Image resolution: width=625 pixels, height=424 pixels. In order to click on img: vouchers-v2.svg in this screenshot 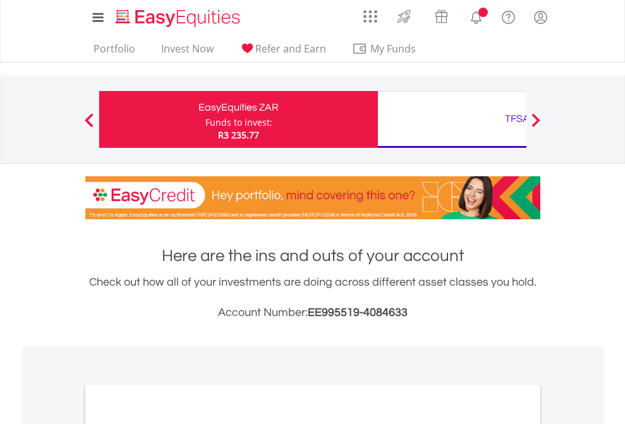, I will do `click(441, 16)`.